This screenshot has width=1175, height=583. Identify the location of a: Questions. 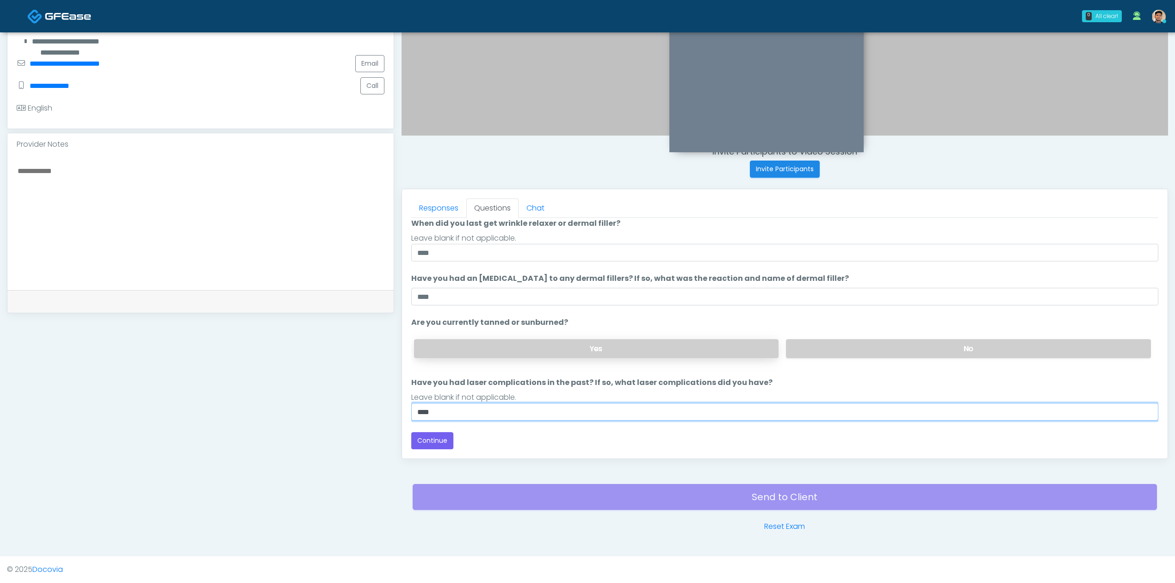
(492, 208).